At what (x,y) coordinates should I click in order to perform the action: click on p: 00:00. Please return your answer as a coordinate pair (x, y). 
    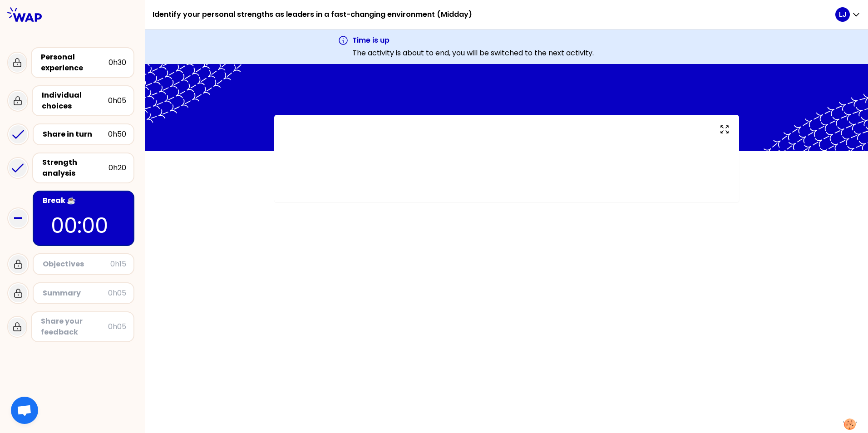
    Looking at the image, I should click on (84, 226).